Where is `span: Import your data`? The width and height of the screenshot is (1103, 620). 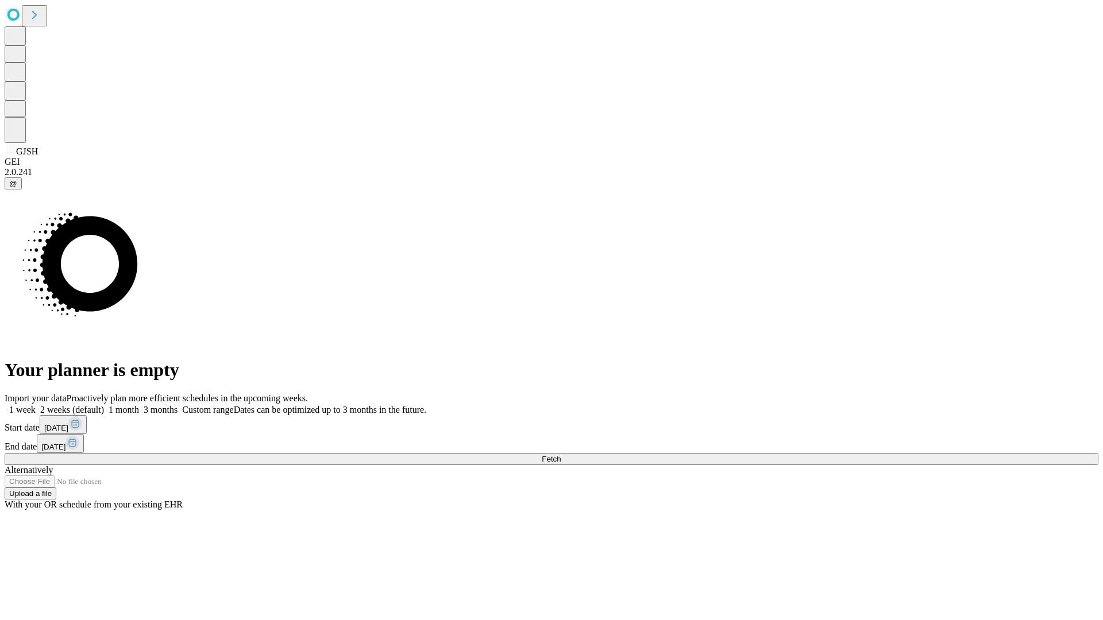 span: Import your data is located at coordinates (36, 398).